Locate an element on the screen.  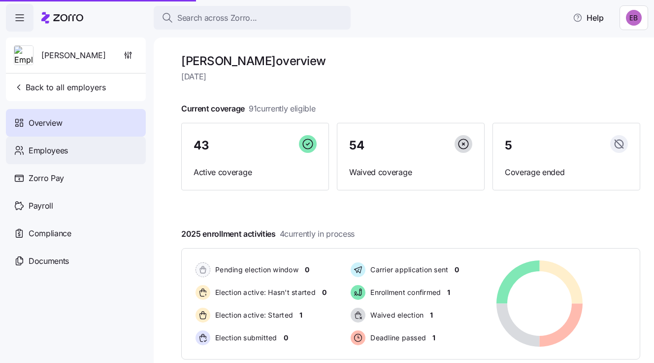
span: Back to all employers is located at coordinates (60, 87).